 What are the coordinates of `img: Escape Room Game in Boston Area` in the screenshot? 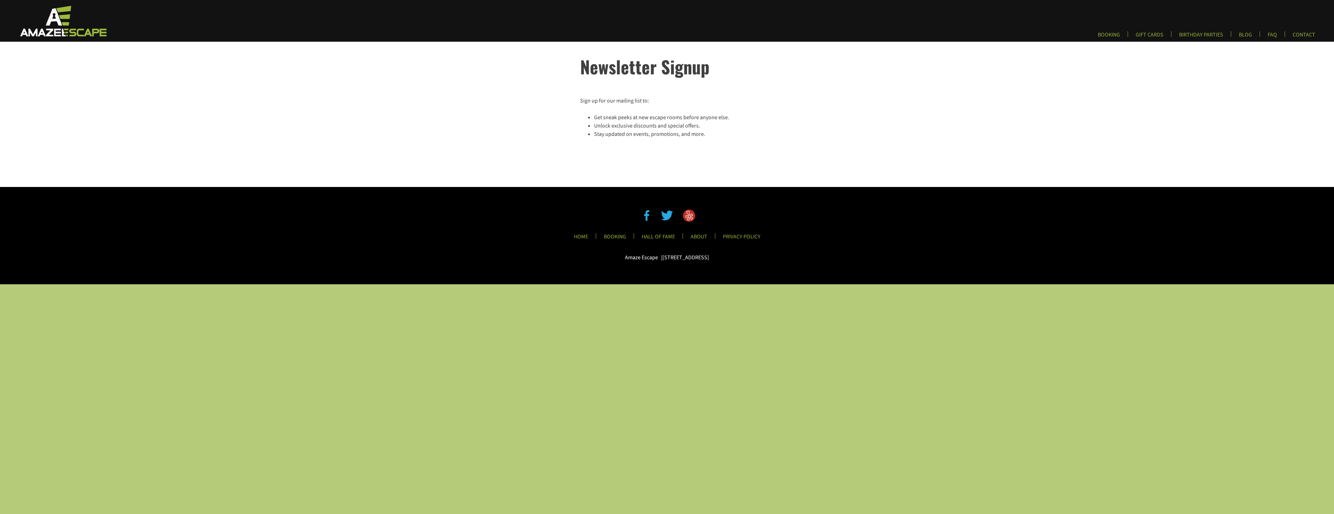 It's located at (63, 21).